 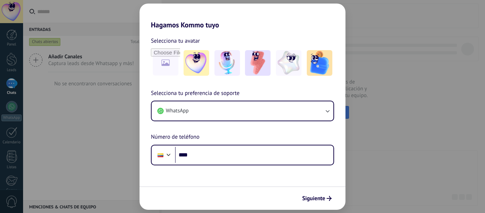 What do you see at coordinates (242, 16) in the screenshot?
I see `h2: Hagamos Kommo tuyo` at bounding box center [242, 16].